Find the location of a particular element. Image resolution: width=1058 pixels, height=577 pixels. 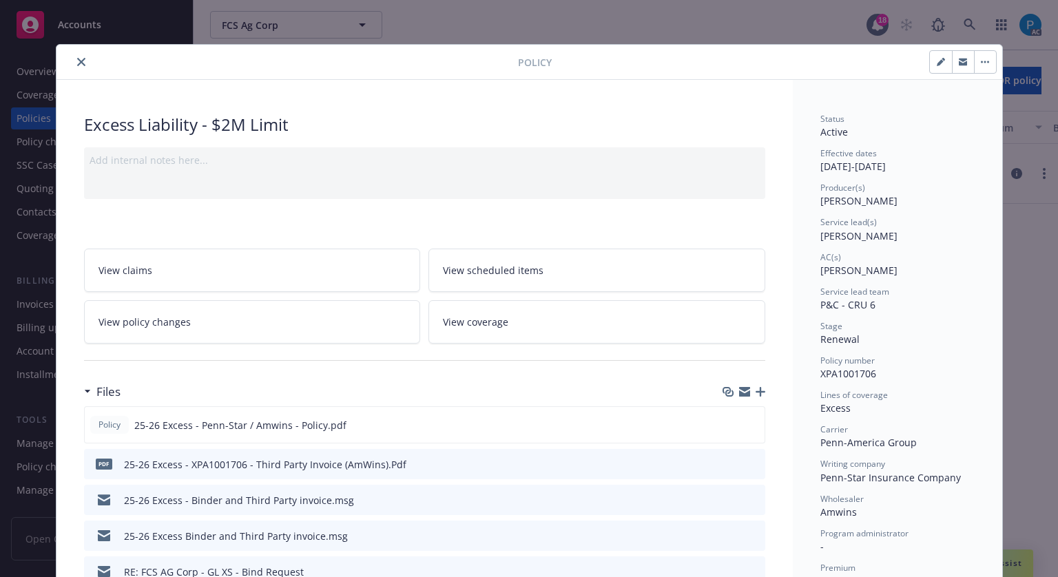

div: Add internal notes here... is located at coordinates (424, 160).